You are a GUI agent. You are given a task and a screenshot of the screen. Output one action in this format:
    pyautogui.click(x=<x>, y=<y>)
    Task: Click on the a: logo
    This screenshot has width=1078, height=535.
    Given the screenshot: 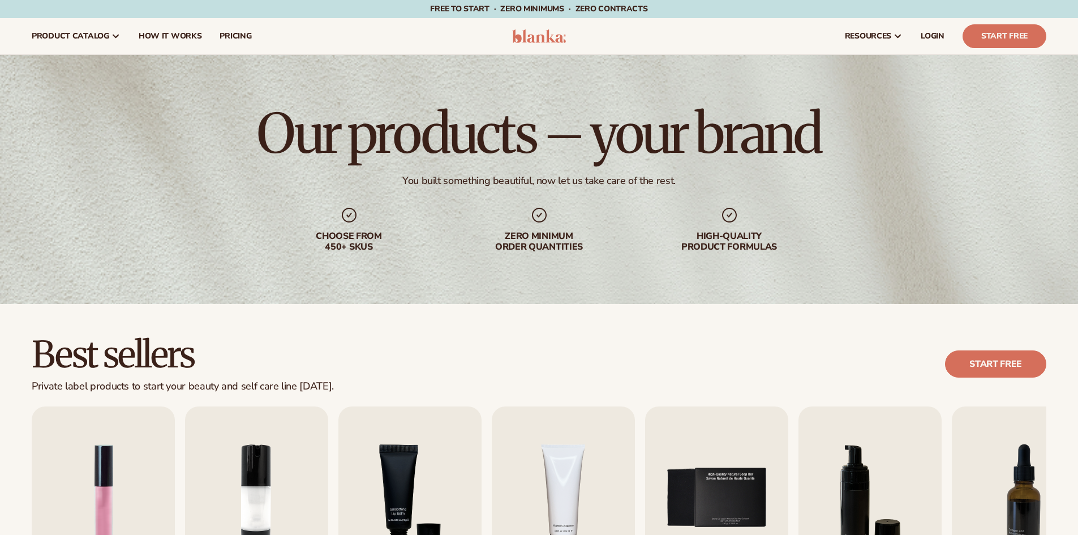 What is the action you would take?
    pyautogui.click(x=539, y=36)
    